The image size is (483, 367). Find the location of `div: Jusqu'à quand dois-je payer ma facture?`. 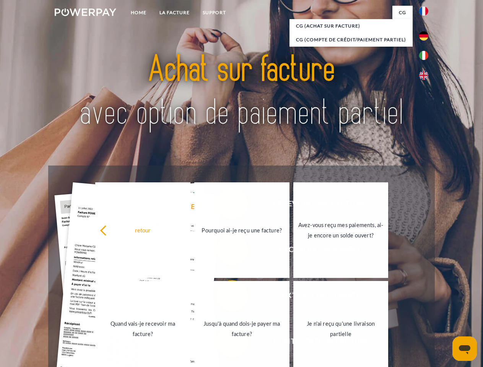

div: Jusqu'à quand dois-je payer ma facture? is located at coordinates (242, 329).